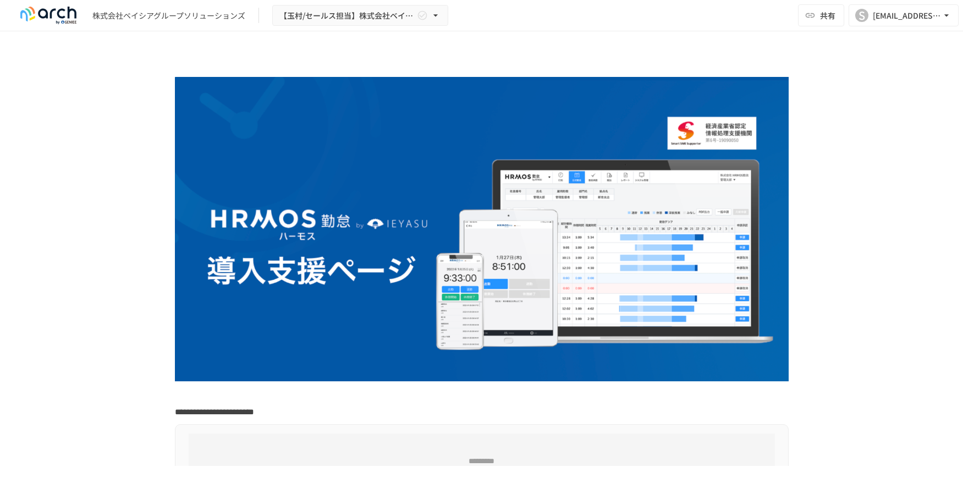 The width and height of the screenshot is (963, 489). What do you see at coordinates (827, 15) in the screenshot?
I see `span: 共有` at bounding box center [827, 15].